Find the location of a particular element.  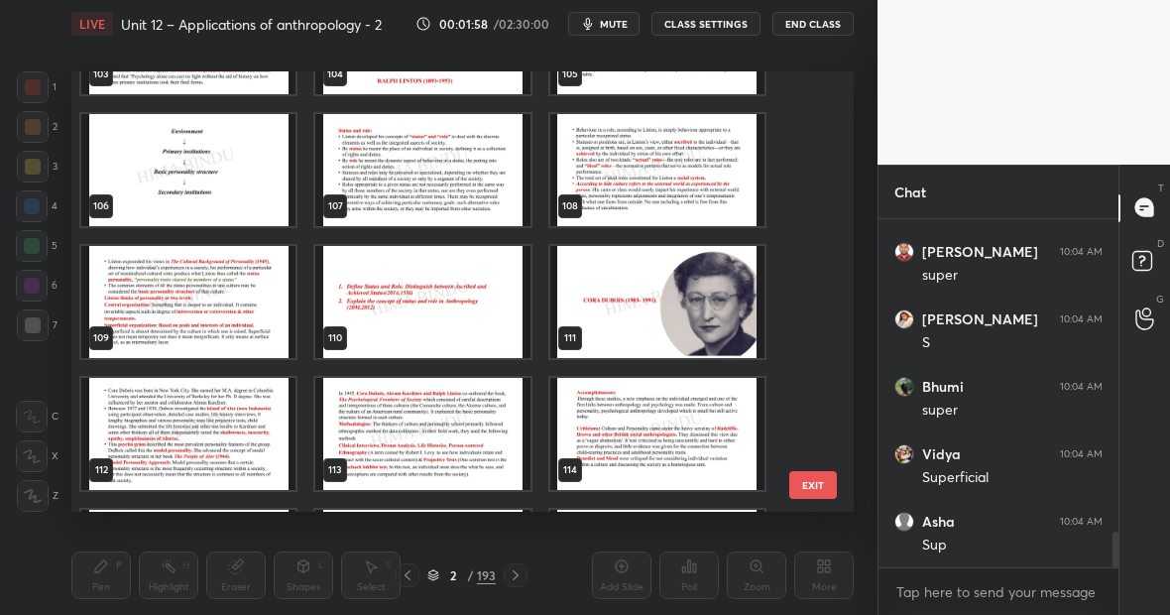

div: 4 is located at coordinates (37, 206).